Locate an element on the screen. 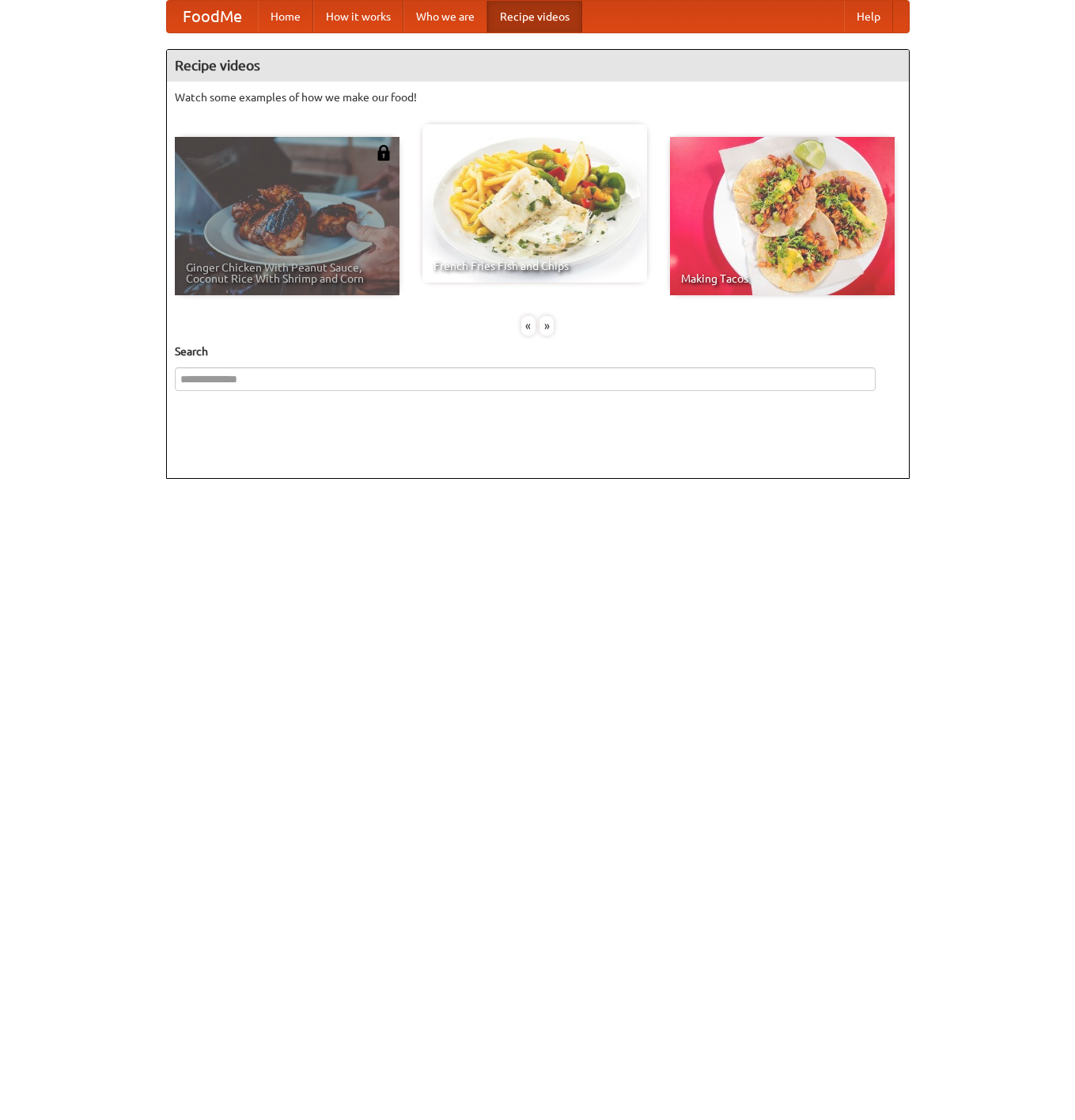 This screenshot has width=1075, height=1120. a: Recipe videos is located at coordinates (535, 17).